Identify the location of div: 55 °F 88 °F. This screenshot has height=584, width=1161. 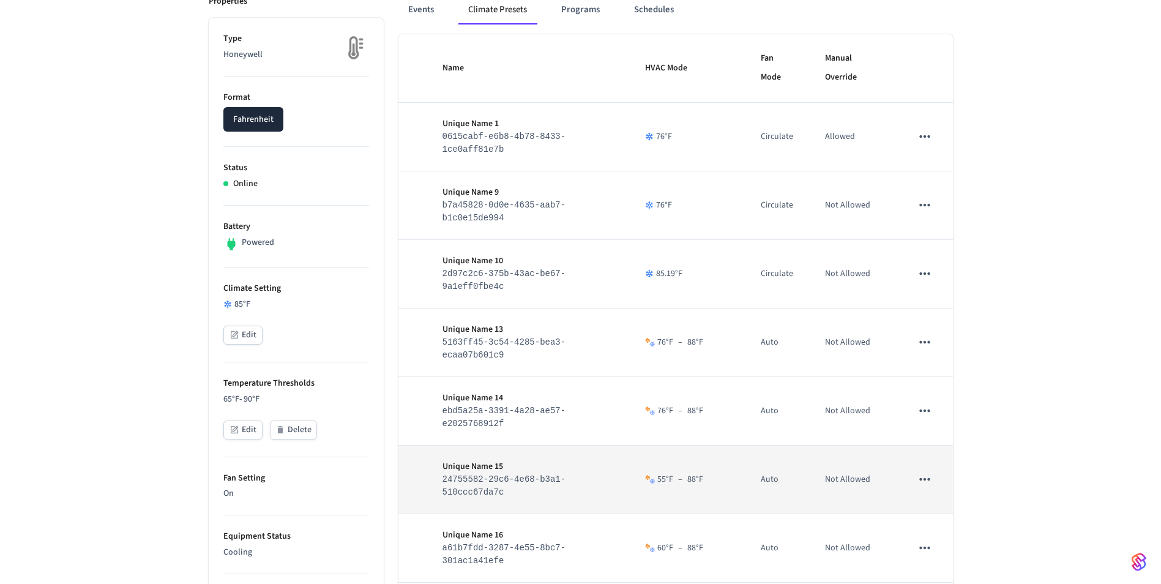
(680, 479).